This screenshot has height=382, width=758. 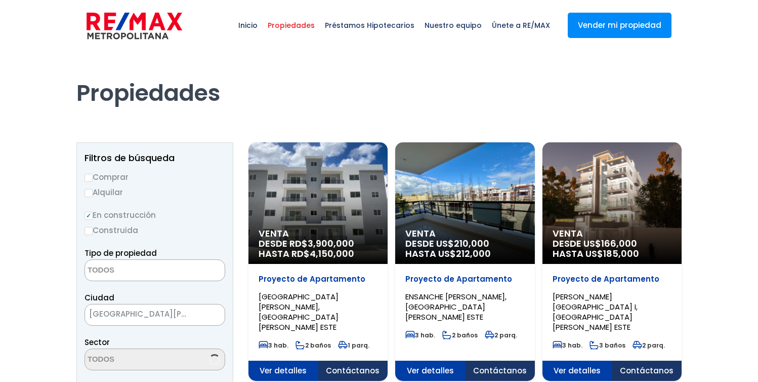 What do you see at coordinates (97, 342) in the screenshot?
I see `span: Sector` at bounding box center [97, 342].